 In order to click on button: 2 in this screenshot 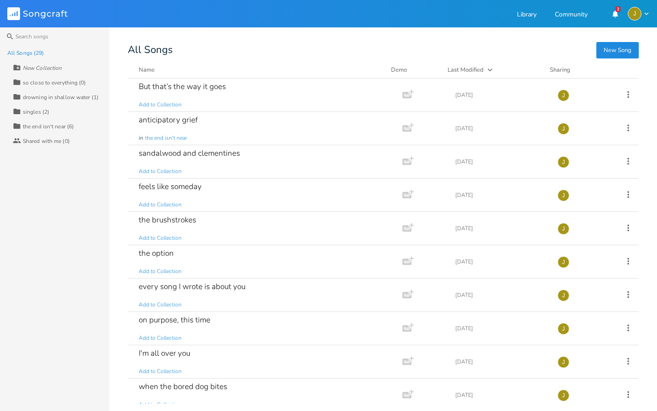, I will do `click(615, 14)`.